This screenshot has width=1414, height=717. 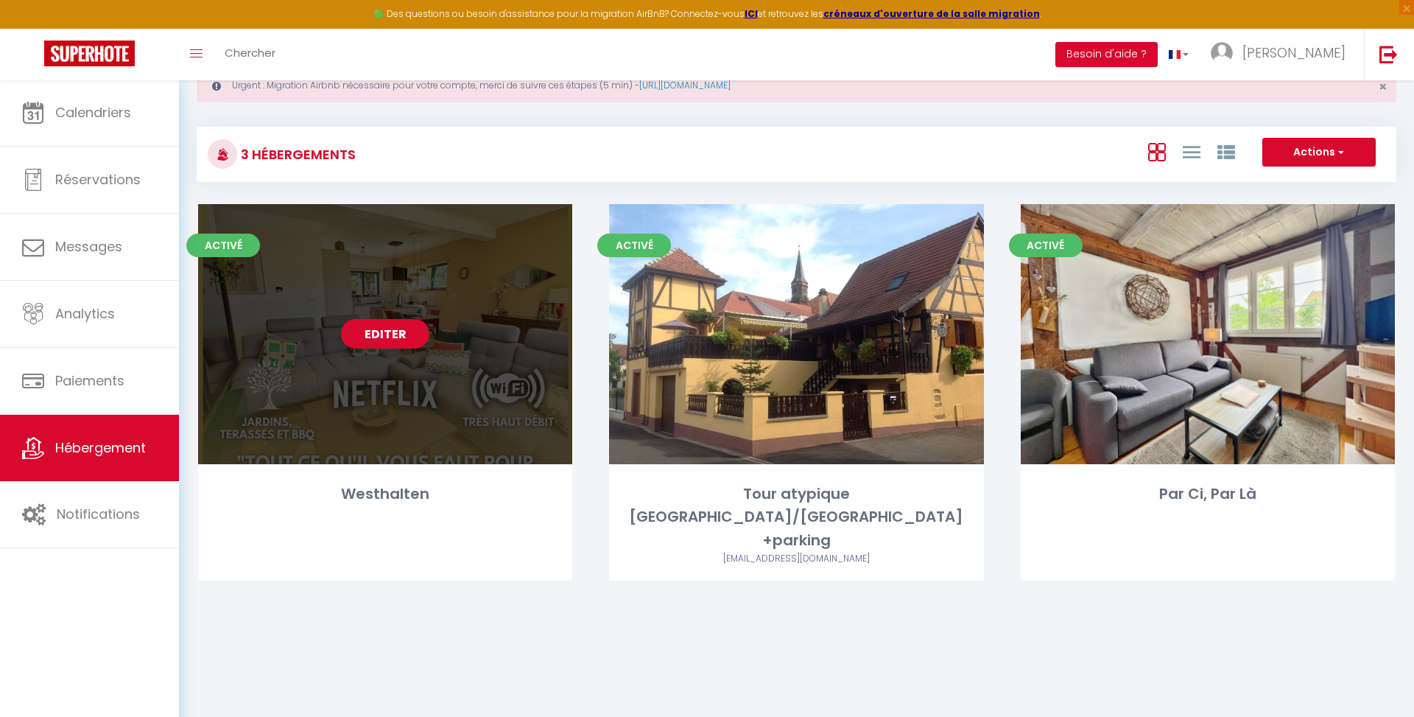 I want to click on img: logout, so click(x=1388, y=54).